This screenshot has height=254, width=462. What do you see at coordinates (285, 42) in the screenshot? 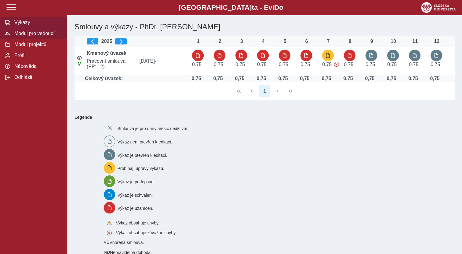
I see `div: 5` at bounding box center [285, 42].